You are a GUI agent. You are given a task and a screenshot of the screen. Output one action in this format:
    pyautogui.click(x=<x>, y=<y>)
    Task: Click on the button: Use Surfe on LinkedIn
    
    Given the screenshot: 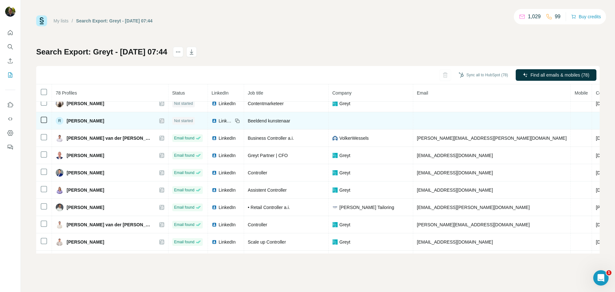 What is the action you would take?
    pyautogui.click(x=10, y=105)
    